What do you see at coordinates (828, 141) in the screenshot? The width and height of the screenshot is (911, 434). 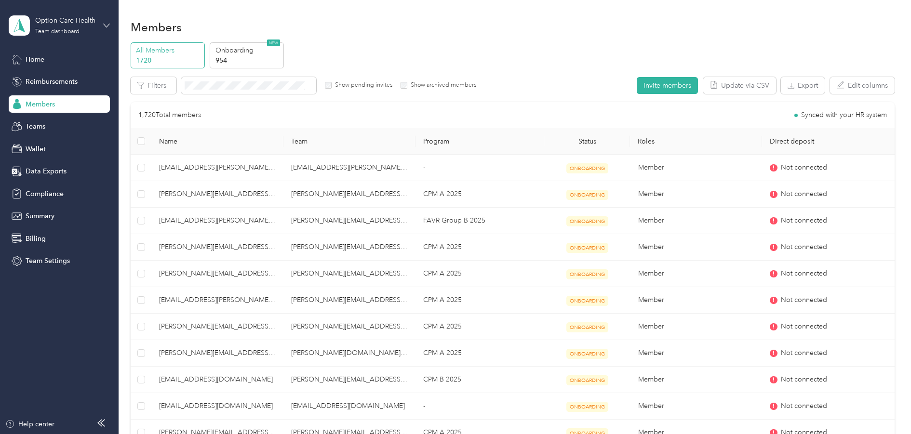 I see `th: Direct deposit` at bounding box center [828, 141].